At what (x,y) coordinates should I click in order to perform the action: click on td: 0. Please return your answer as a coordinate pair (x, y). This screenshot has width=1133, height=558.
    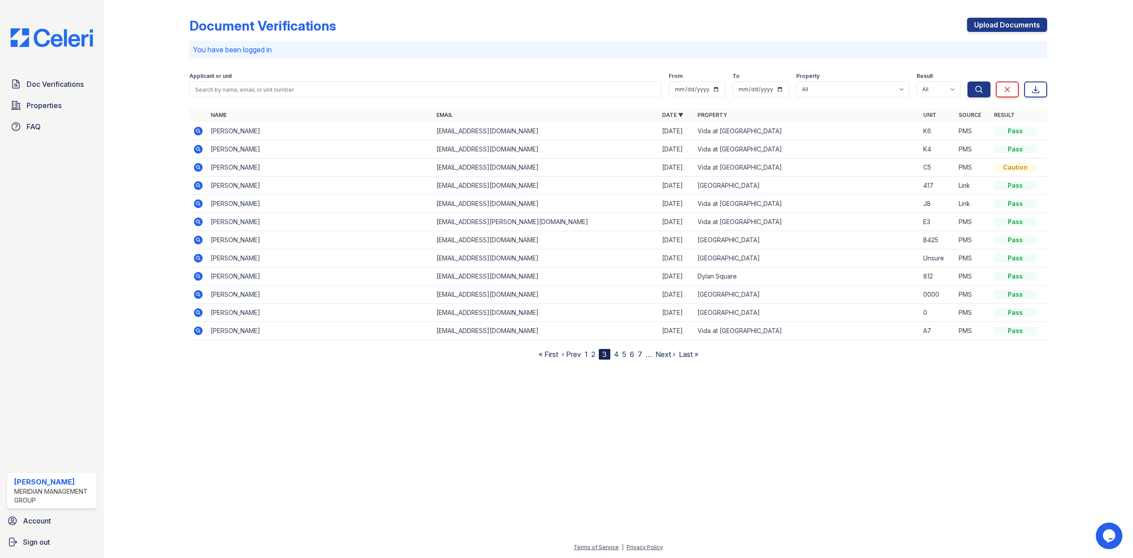
    Looking at the image, I should click on (937, 312).